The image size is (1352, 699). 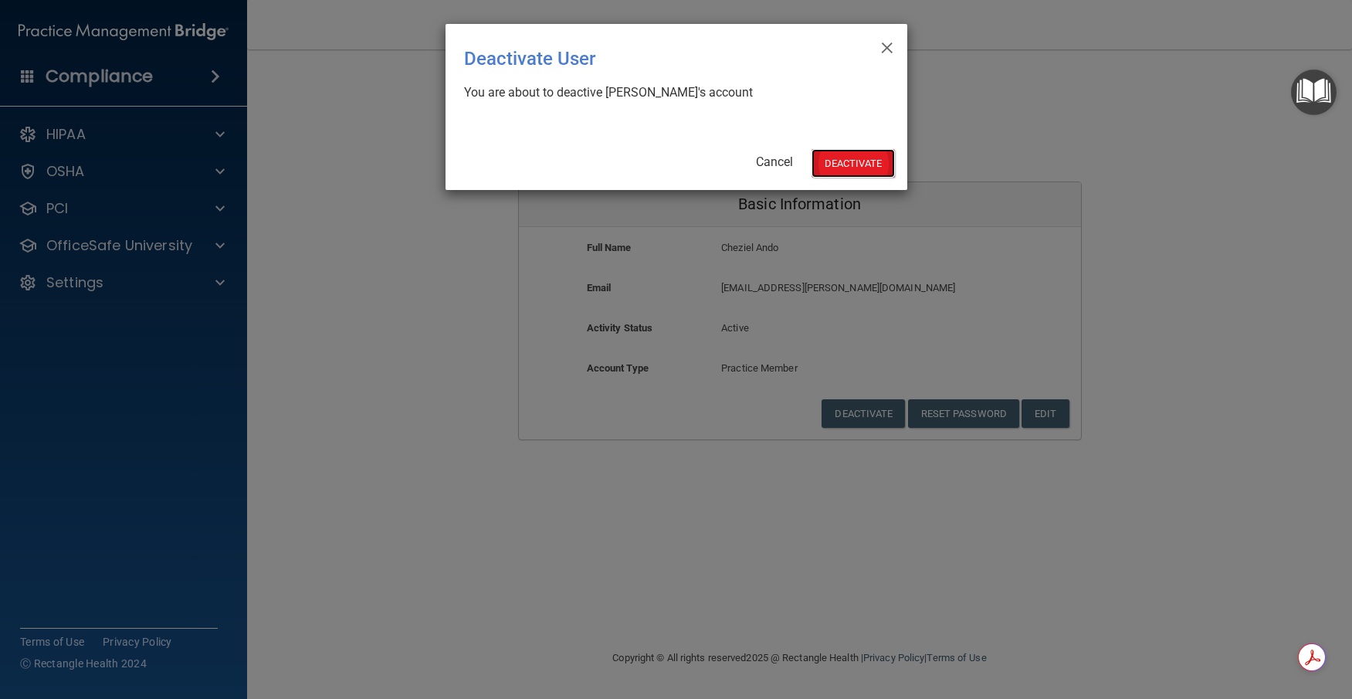 What do you see at coordinates (645, 59) in the screenshot?
I see `div: Deactivate User` at bounding box center [645, 59].